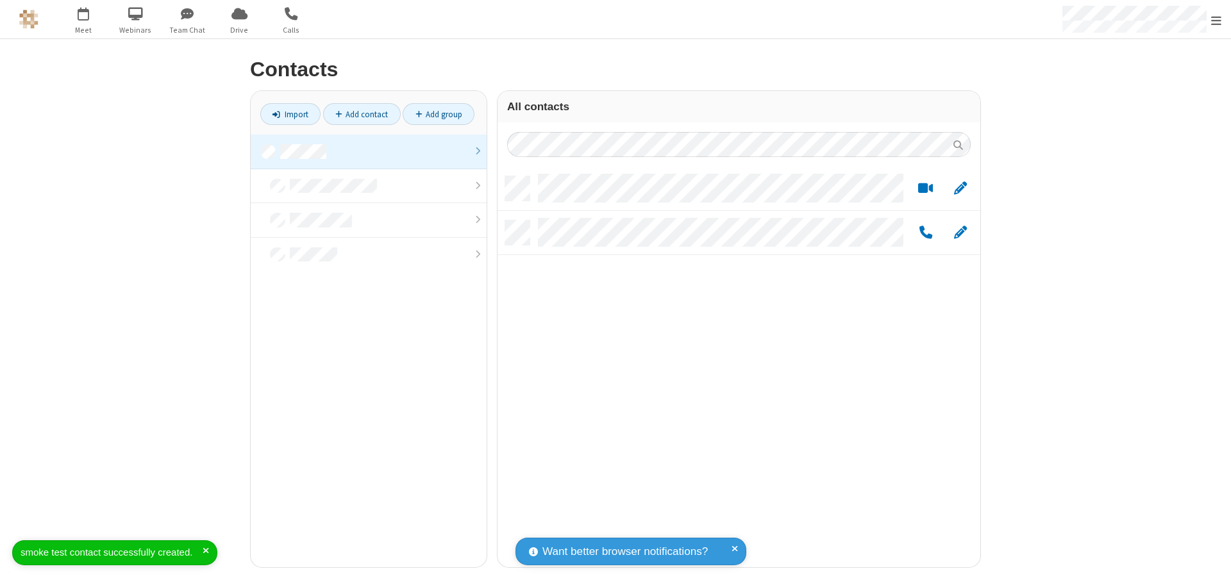 This screenshot has height=587, width=1231. Describe the element at coordinates (616, 69) in the screenshot. I see `h2: Contacts` at that location.